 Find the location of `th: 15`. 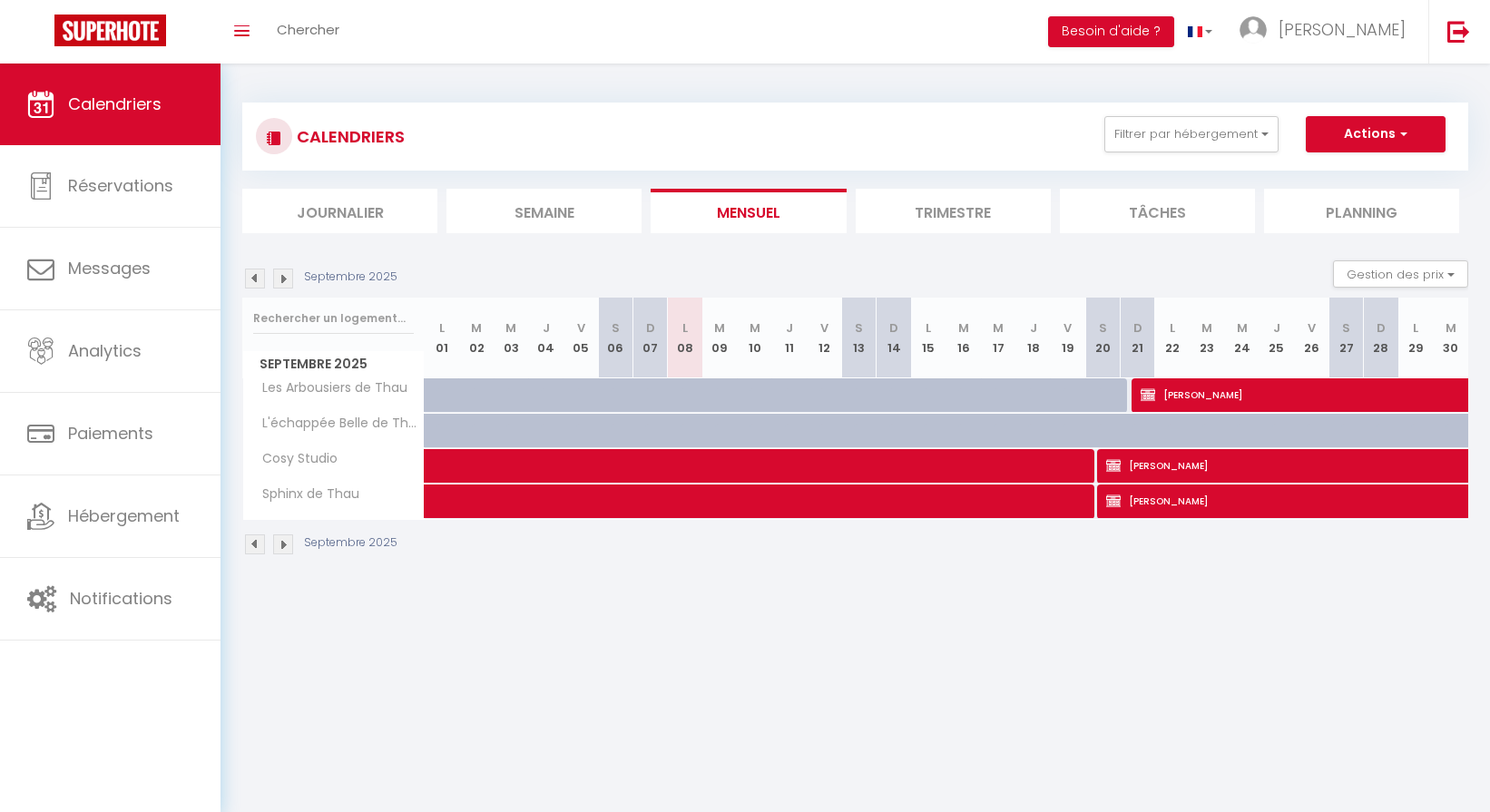

th: 15 is located at coordinates (928, 338).